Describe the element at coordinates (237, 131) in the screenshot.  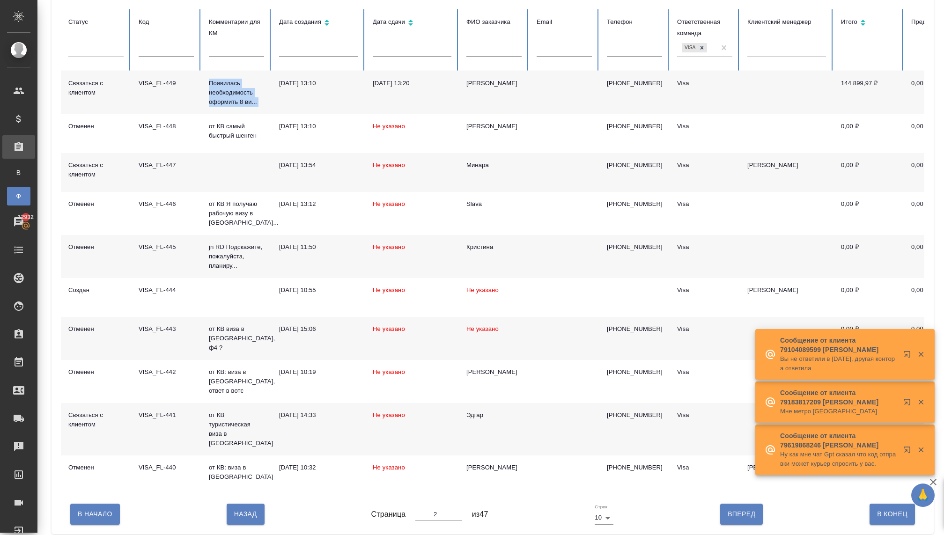
I see `p: от КВ самый быстрый шенген` at that location.